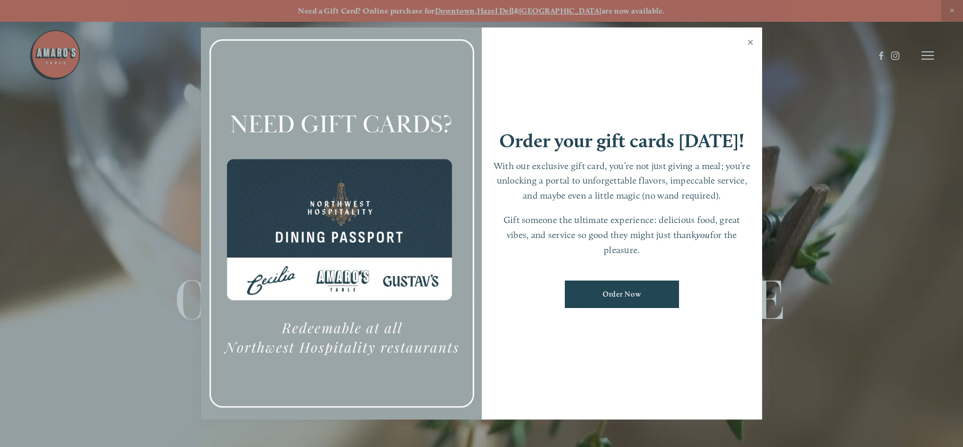 This screenshot has width=963, height=447. Describe the element at coordinates (622, 294) in the screenshot. I see `a: Order Now` at that location.